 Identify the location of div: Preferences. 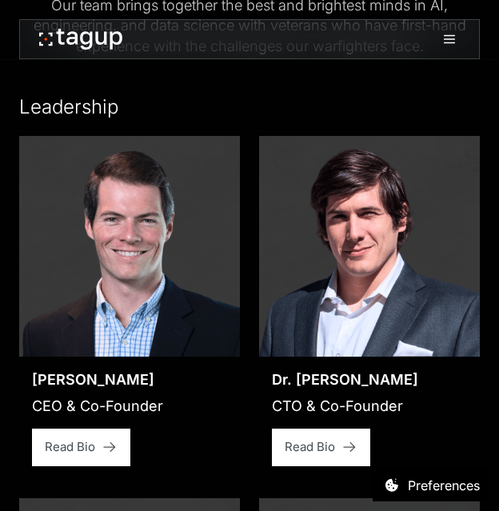
(444, 486).